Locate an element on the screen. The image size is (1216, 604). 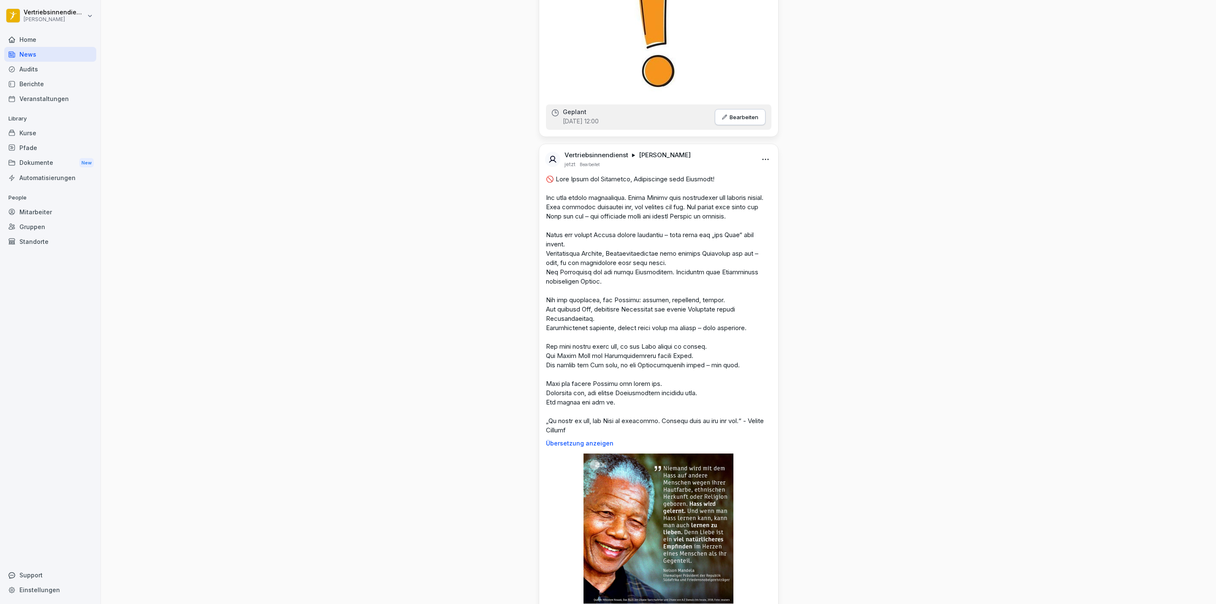
p: Bearbeiten is located at coordinates (744, 117).